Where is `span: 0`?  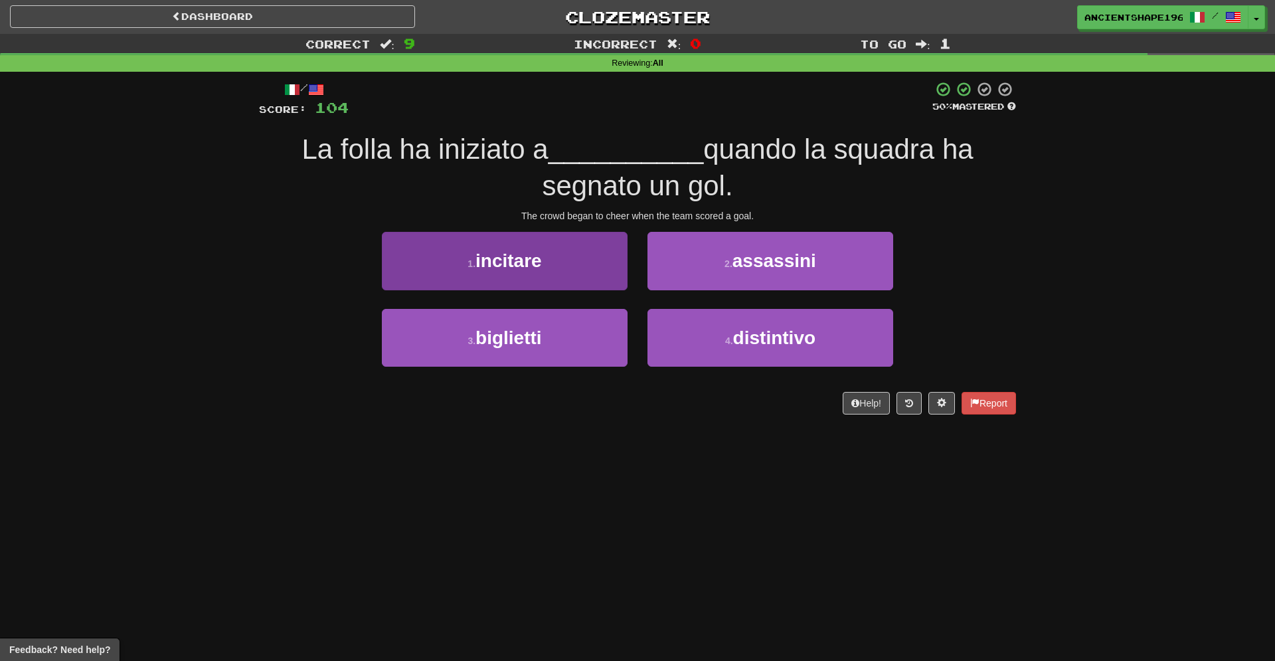
span: 0 is located at coordinates (695, 43).